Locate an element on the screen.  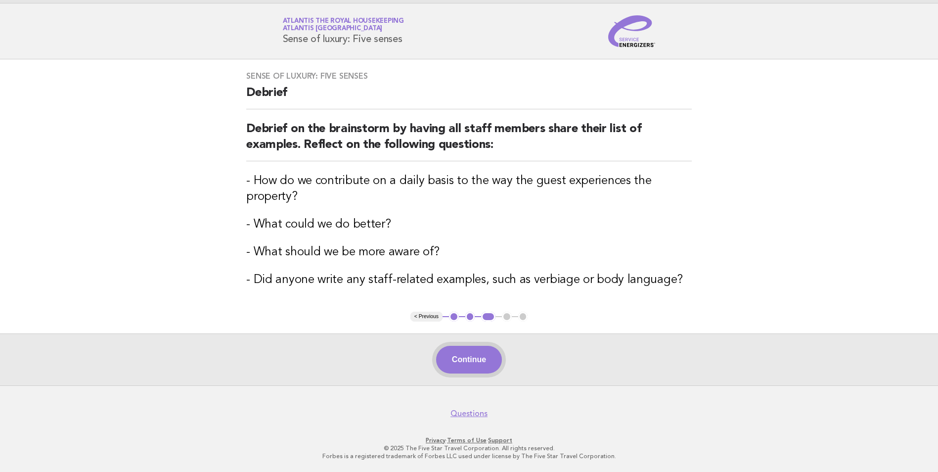
a: Privacy is located at coordinates (436, 440).